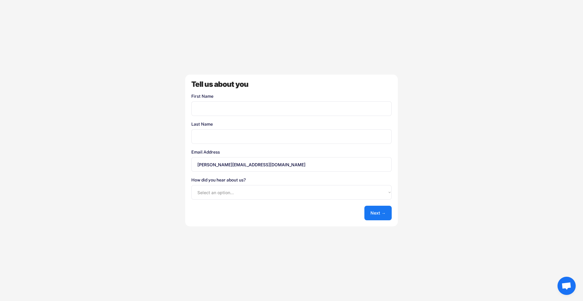 The image size is (583, 301). I want to click on div: Tell us about you, so click(291, 84).